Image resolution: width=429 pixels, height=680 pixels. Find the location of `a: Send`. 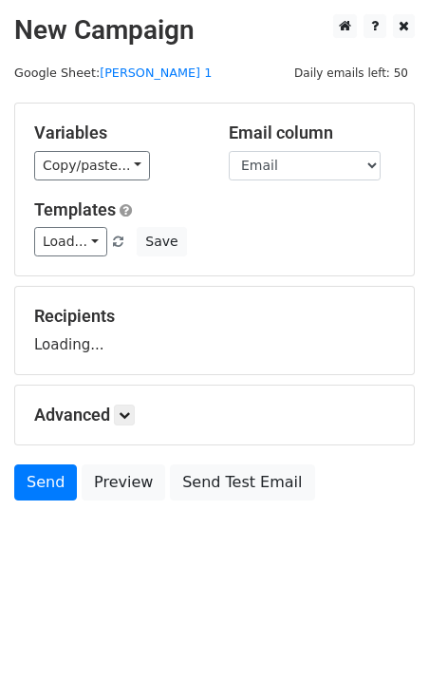

a: Send is located at coordinates (46, 482).